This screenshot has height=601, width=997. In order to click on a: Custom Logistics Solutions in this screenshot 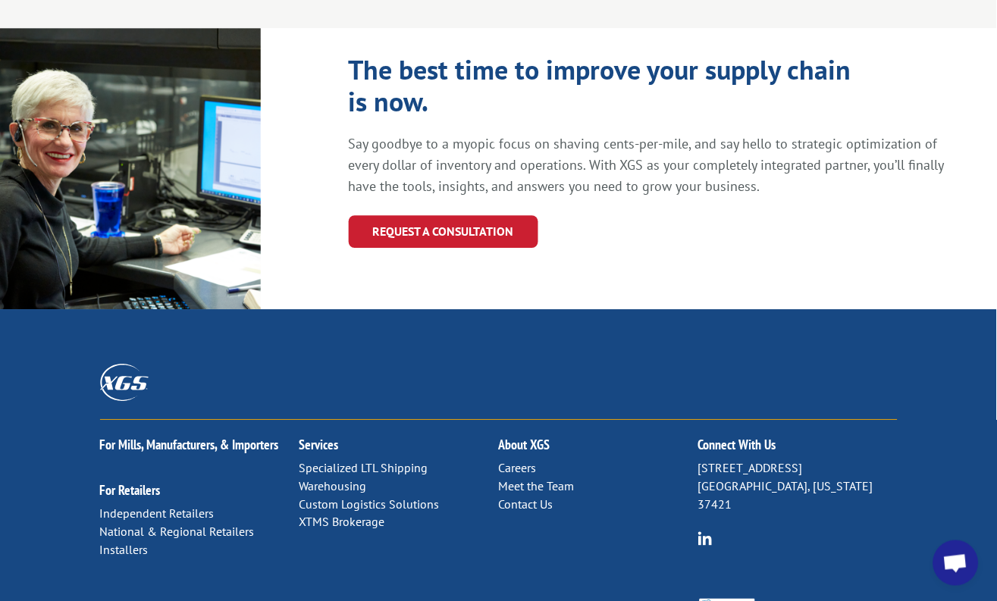, I will do `click(369, 504)`.